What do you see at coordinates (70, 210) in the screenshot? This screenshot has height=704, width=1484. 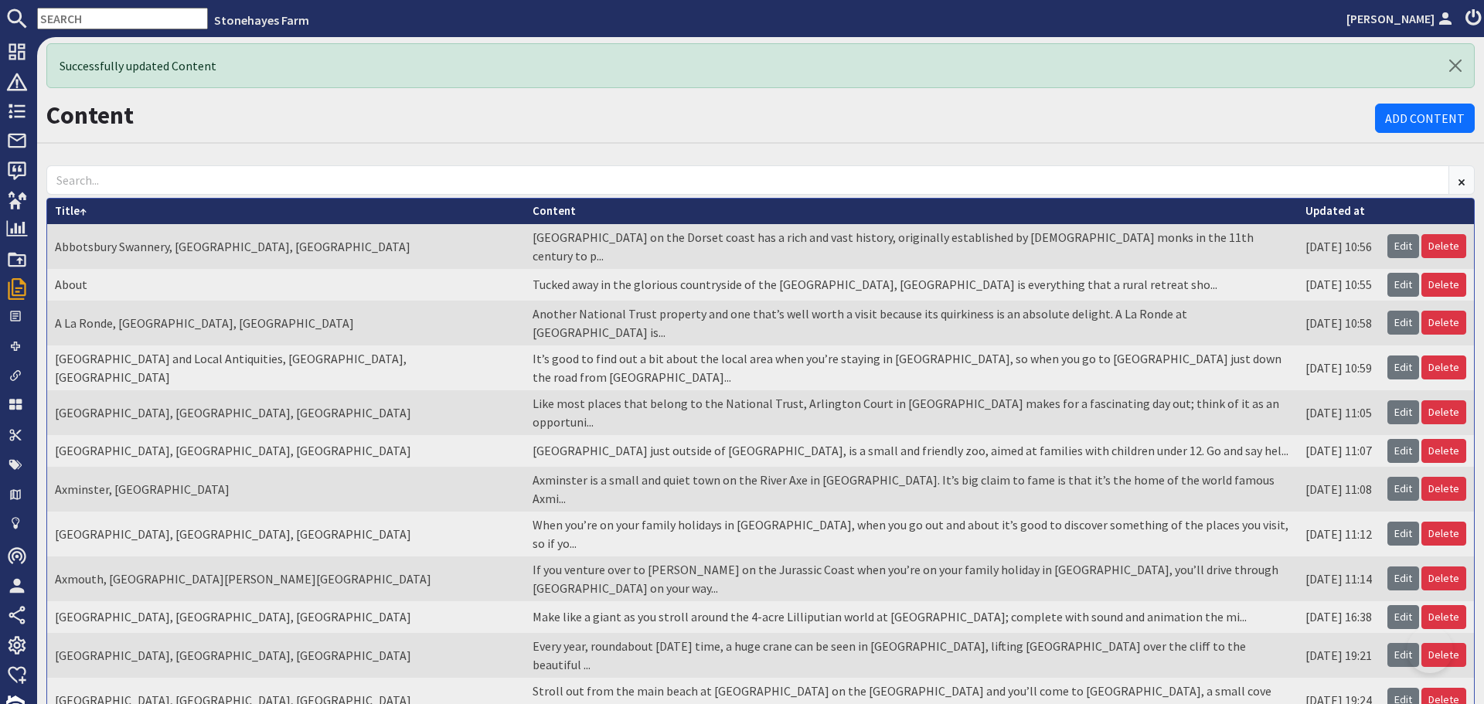 I see `a: Title` at bounding box center [70, 210].